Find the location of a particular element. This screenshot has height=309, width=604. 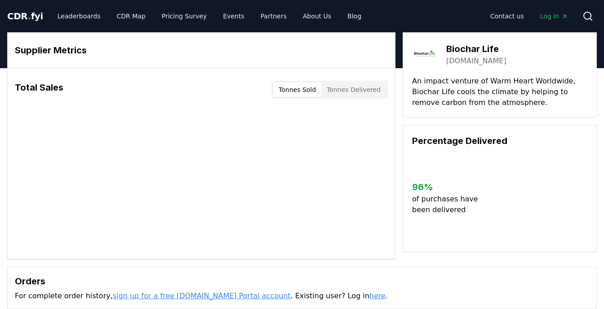

h3: Percentage Delivered is located at coordinates (499, 141).